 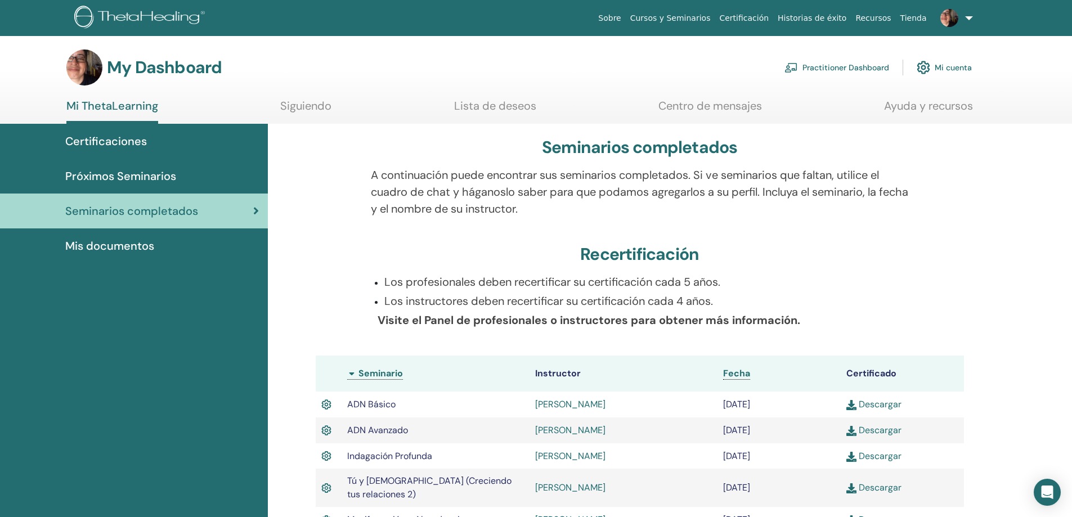 What do you see at coordinates (923, 68) in the screenshot?
I see `img: cog.svg` at bounding box center [923, 68].